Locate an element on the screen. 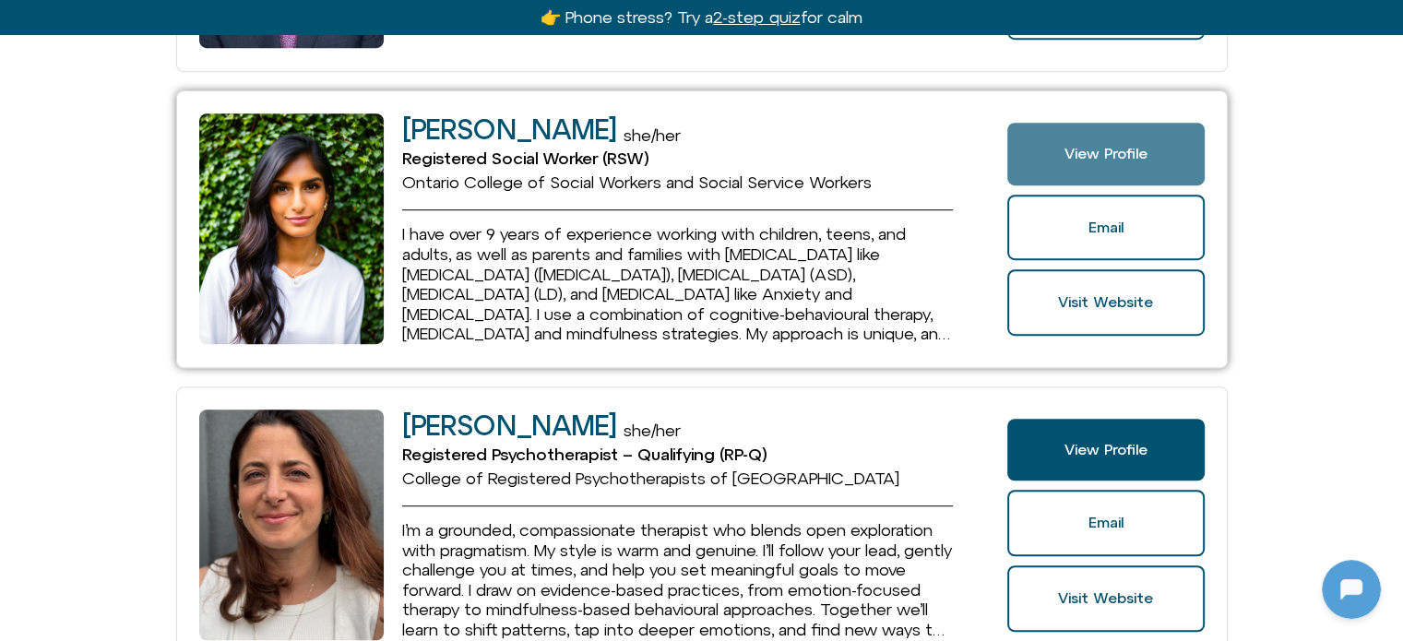 This screenshot has height=641, width=1403. p: I’m a grounded, compassionate therapist who blends open exploration with pragmatism. My style is ... is located at coordinates (678, 580).